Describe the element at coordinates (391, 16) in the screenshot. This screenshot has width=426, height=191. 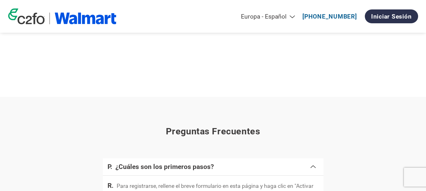
I see `a: Iniciar sesión` at that location.